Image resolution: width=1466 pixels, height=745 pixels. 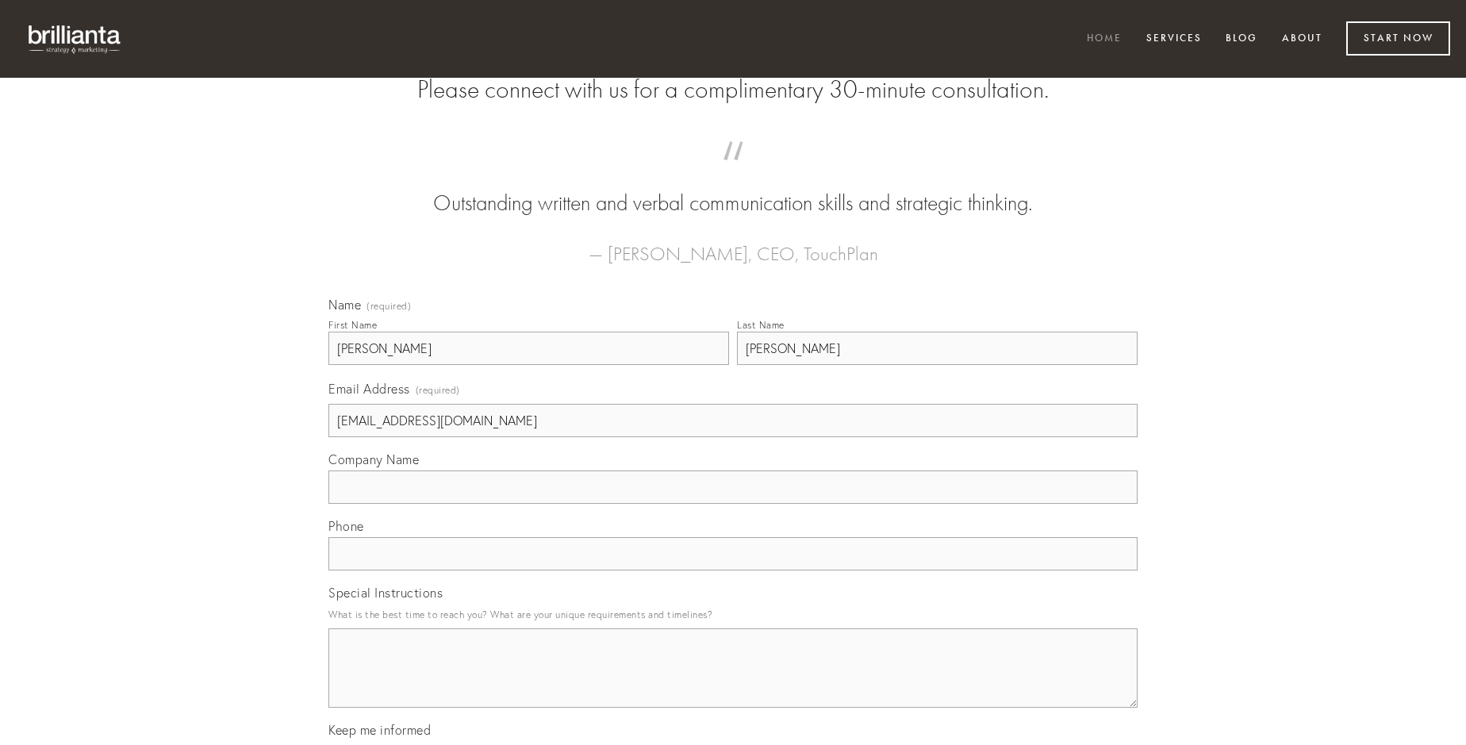 What do you see at coordinates (1398, 38) in the screenshot?
I see `a: Start Now` at bounding box center [1398, 38].